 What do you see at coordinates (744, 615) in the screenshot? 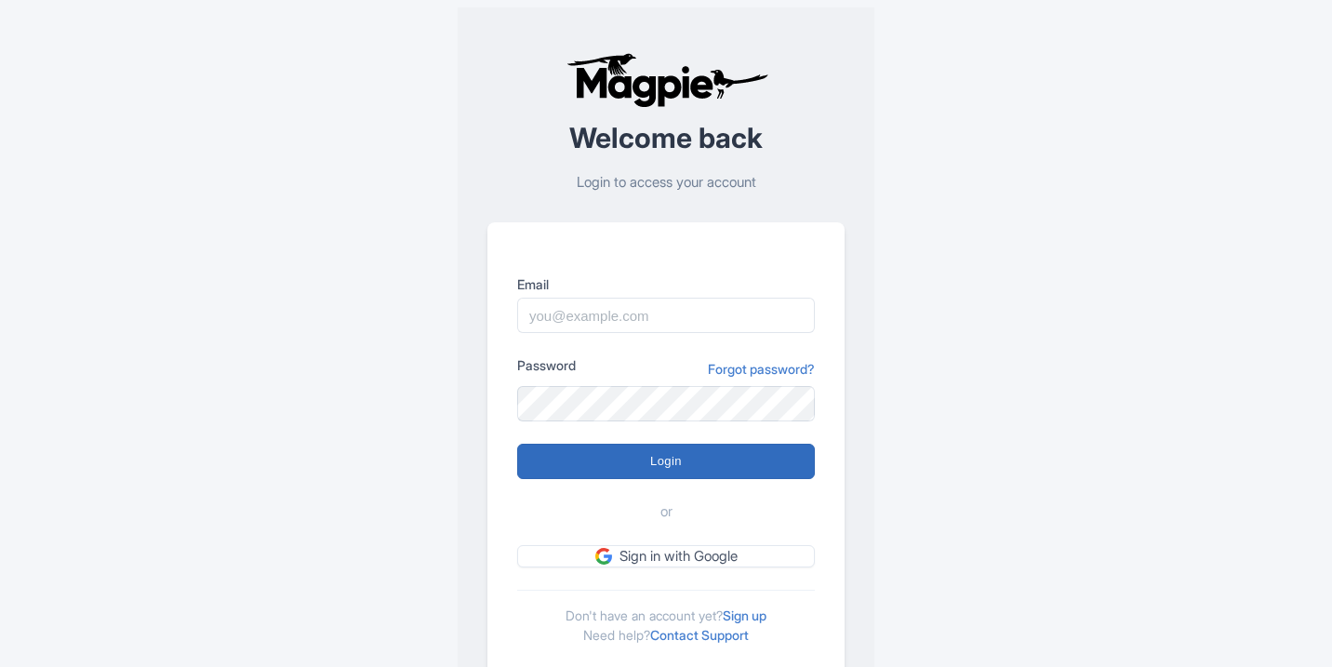
I see `a: Sign up` at bounding box center [744, 615].